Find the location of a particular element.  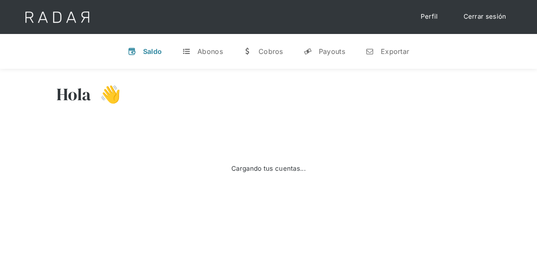

div: t is located at coordinates (186, 51).